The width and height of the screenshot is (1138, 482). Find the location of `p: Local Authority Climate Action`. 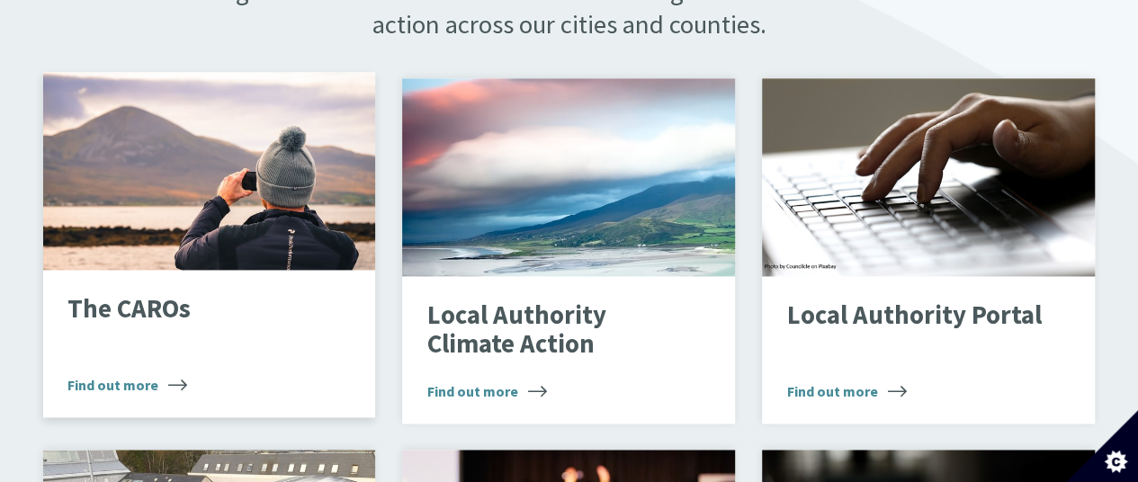

p: Local Authority Climate Action is located at coordinates (555, 329).